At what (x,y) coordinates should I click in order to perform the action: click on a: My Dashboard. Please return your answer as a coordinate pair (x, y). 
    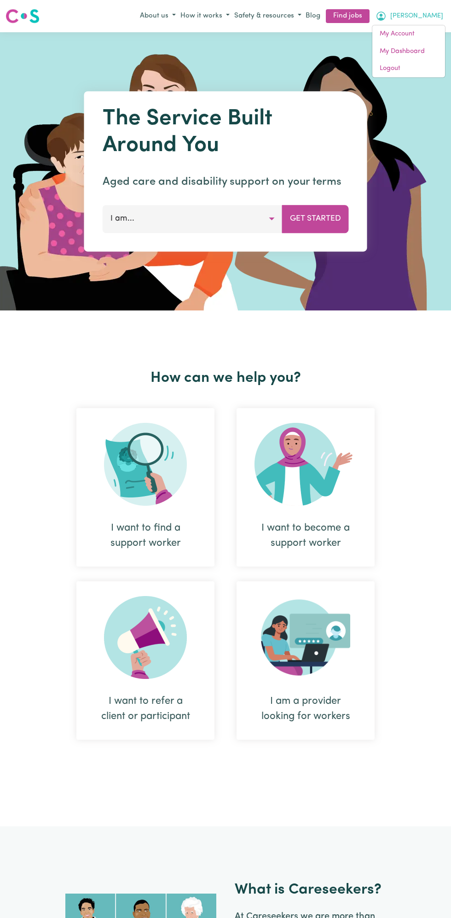
    Looking at the image, I should click on (409, 52).